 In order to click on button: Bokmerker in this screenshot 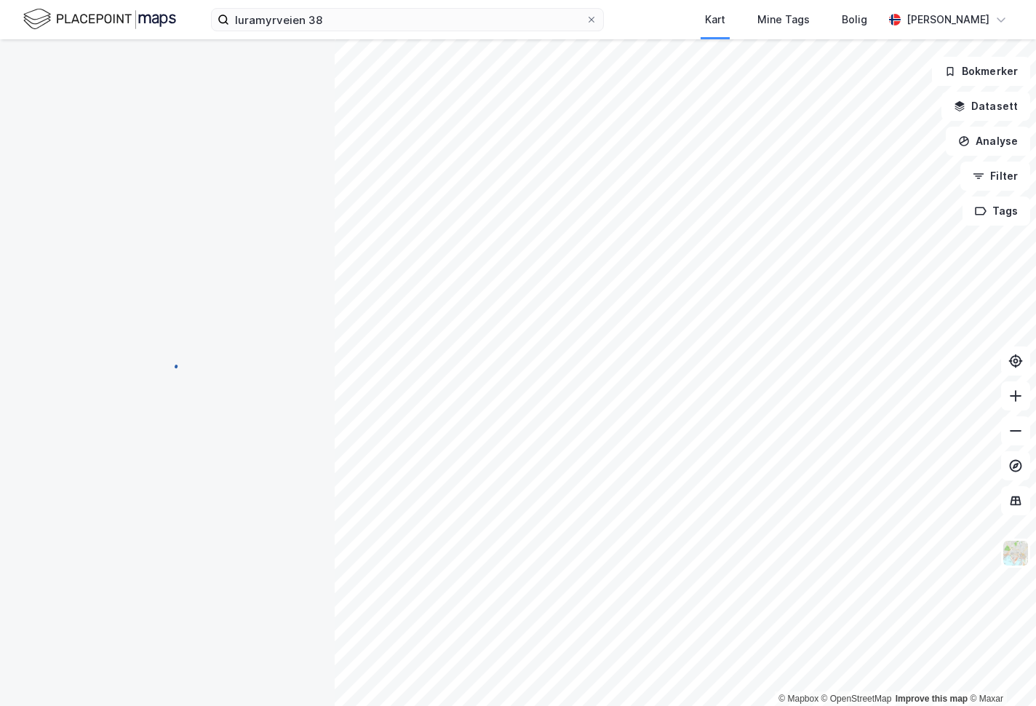, I will do `click(981, 71)`.